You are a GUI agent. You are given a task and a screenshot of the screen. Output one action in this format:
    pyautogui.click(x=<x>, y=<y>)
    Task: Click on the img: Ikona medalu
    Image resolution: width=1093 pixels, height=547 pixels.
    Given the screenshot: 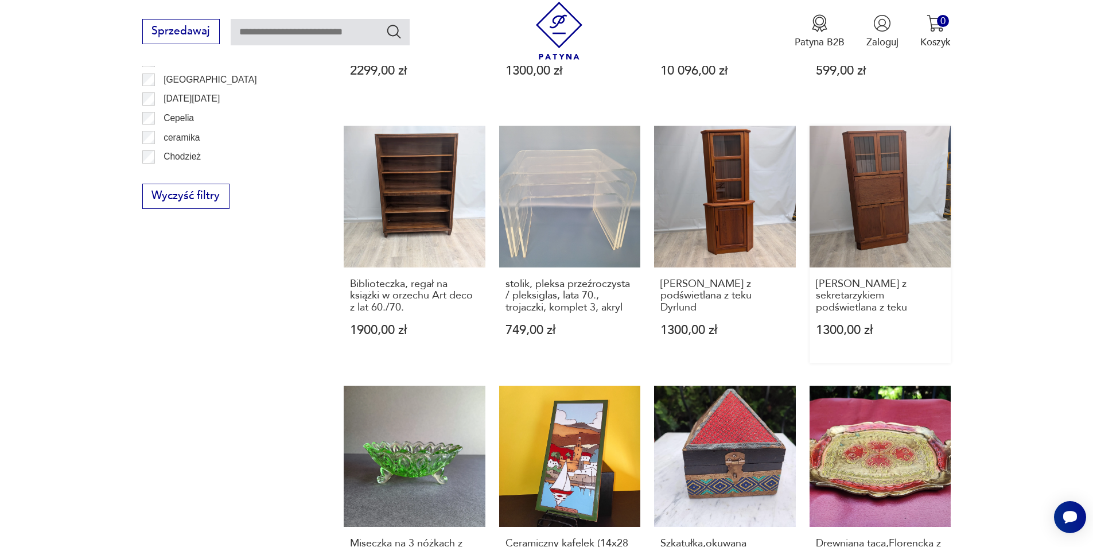 What is the action you would take?
    pyautogui.click(x=819, y=23)
    